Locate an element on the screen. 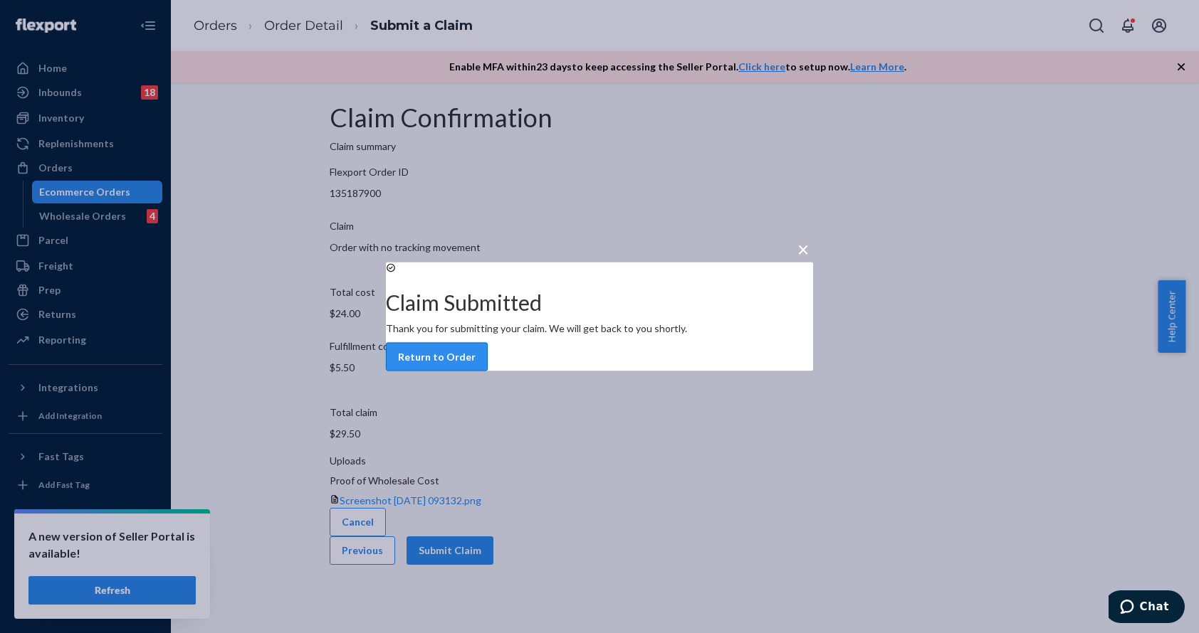 Image resolution: width=1199 pixels, height=633 pixels. span: Chat is located at coordinates (46, 16).